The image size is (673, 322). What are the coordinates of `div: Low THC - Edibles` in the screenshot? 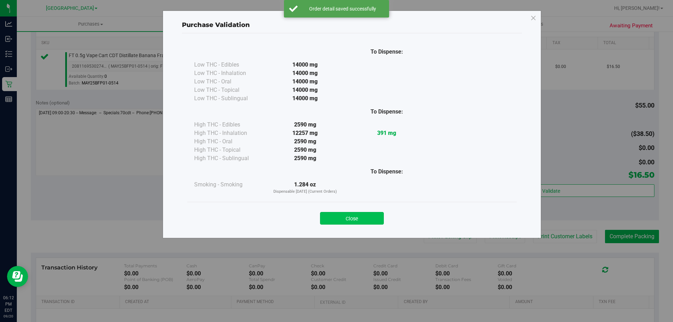 It's located at (229, 65).